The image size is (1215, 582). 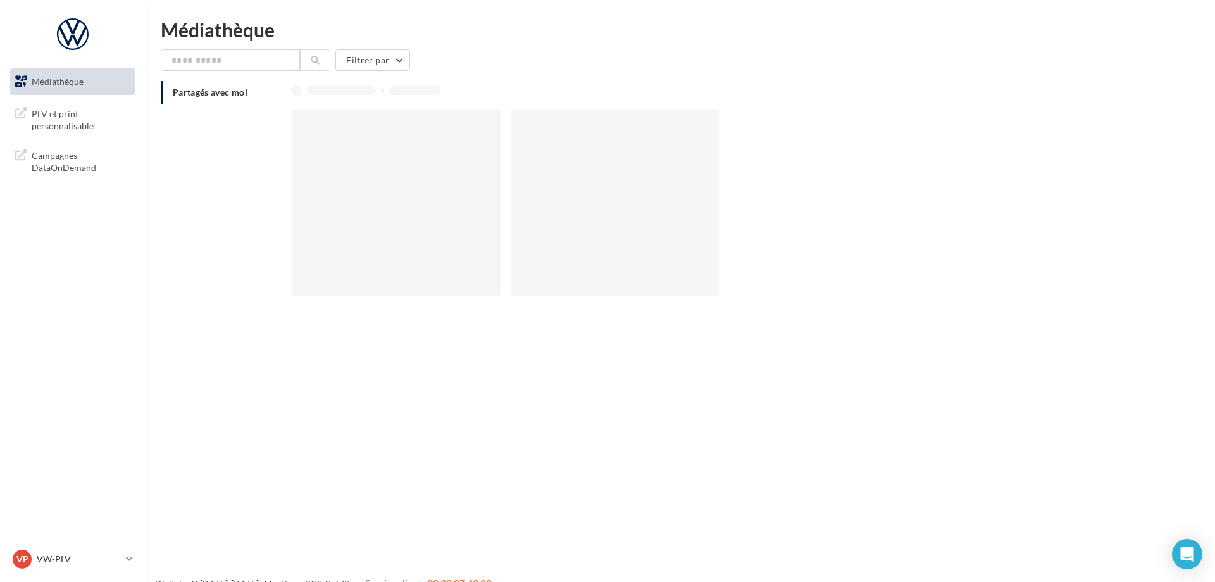 What do you see at coordinates (81, 118) in the screenshot?
I see `span: PLV et print personnalisable` at bounding box center [81, 118].